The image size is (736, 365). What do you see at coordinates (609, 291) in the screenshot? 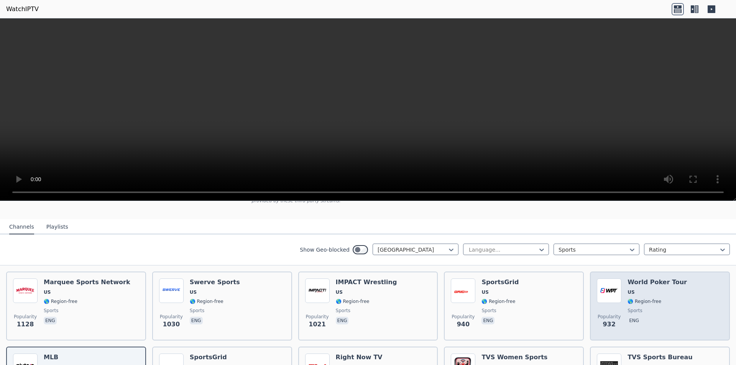
I see `img: World Poker Tour` at bounding box center [609, 291].